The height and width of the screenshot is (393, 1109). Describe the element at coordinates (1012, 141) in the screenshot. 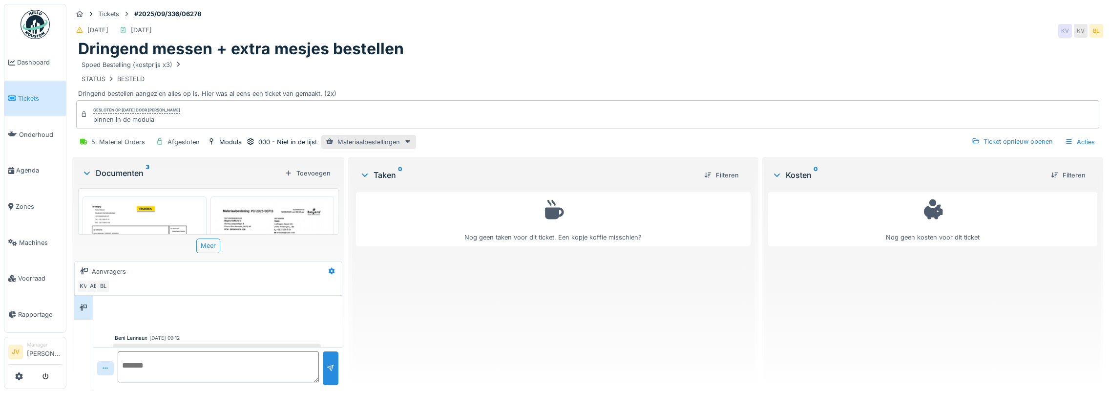

I see `div: Ticket opnieuw openen` at that location.